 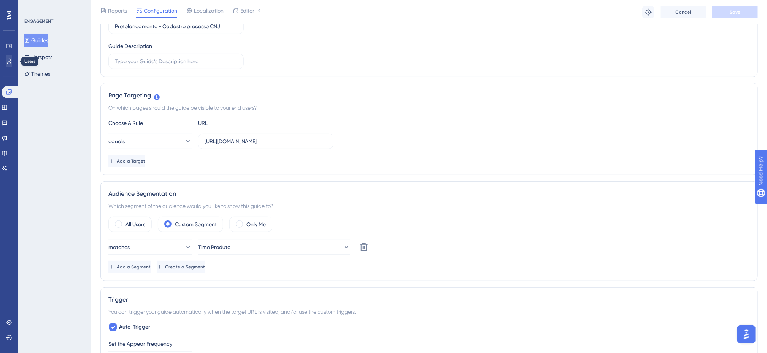 I want to click on span: Cancel, so click(x=684, y=12).